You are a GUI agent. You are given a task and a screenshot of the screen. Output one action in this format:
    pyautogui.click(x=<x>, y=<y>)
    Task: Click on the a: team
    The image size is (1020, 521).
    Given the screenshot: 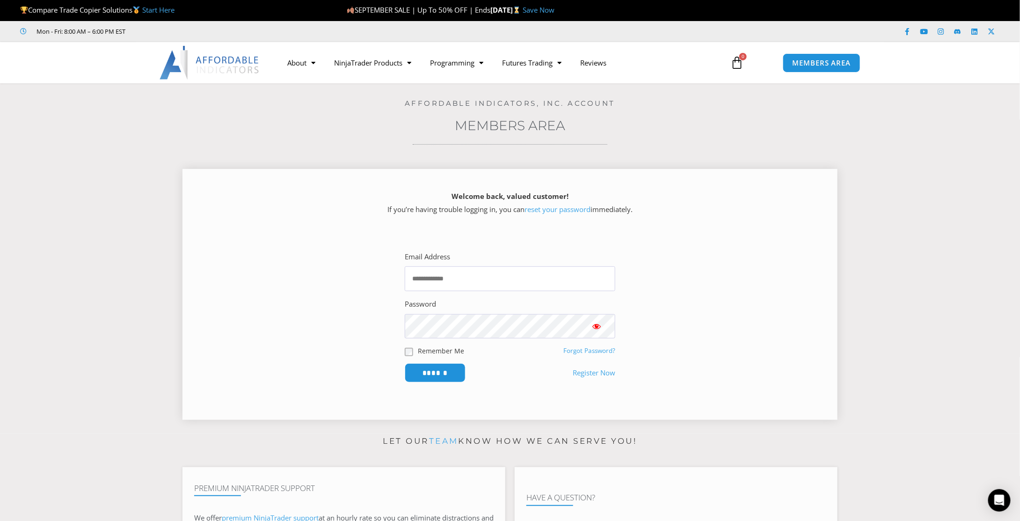 What is the action you would take?
    pyautogui.click(x=444, y=441)
    